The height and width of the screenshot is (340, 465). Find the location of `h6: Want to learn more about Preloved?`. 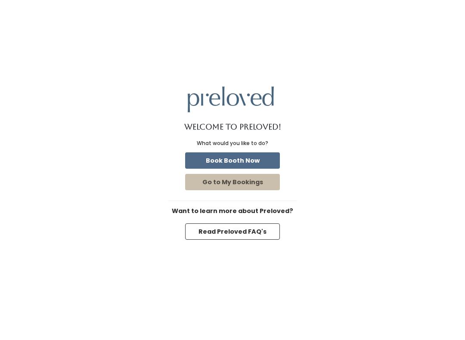

h6: Want to learn more about Preloved? is located at coordinates (232, 211).